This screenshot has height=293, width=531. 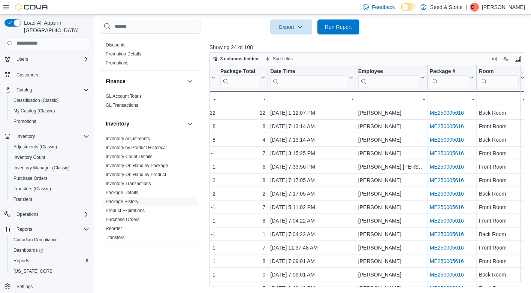 What do you see at coordinates (150, 189) in the screenshot?
I see `div: Inventory` at bounding box center [150, 189].